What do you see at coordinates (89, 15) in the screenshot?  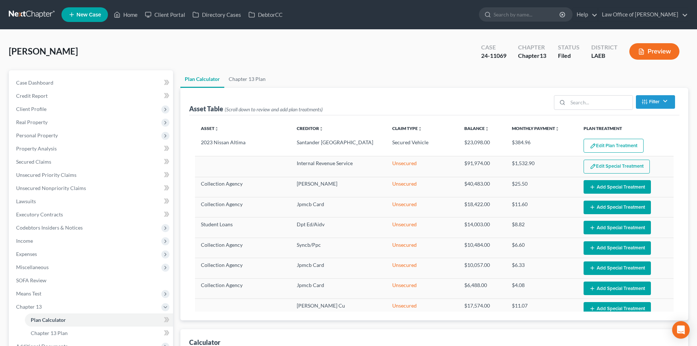 I see `span: New Case` at bounding box center [89, 15].